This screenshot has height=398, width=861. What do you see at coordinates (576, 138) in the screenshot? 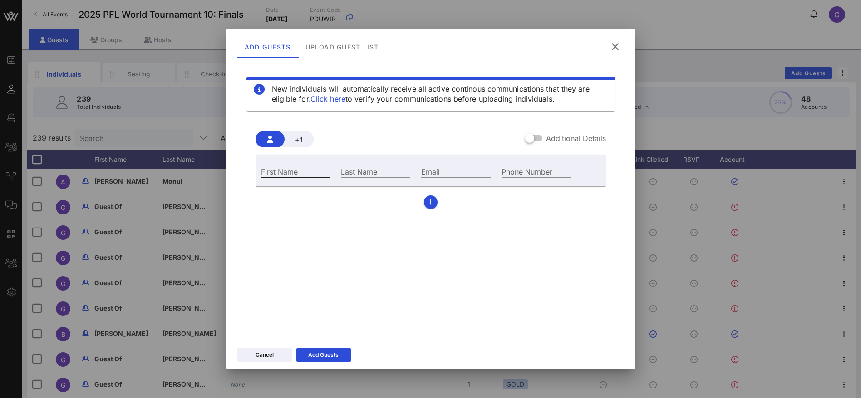
I see `label: Additional Details` at bounding box center [576, 138].